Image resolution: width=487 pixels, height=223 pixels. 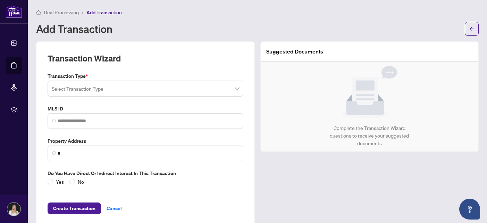 What do you see at coordinates (369, 136) in the screenshot?
I see `div: Complete the Transaction Wizard questions to receive your suggested documents` at bounding box center [369, 136].